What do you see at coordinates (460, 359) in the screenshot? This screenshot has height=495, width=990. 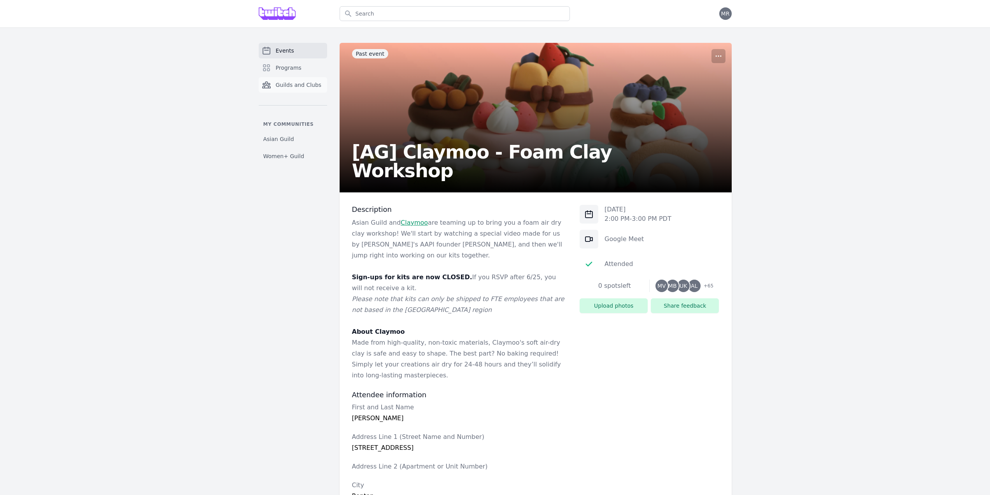 I see `p: Made from high-quality, non-toxic materials, Claymoo's soft air-dry clay is safe and easy to shap...` at bounding box center [460, 359].